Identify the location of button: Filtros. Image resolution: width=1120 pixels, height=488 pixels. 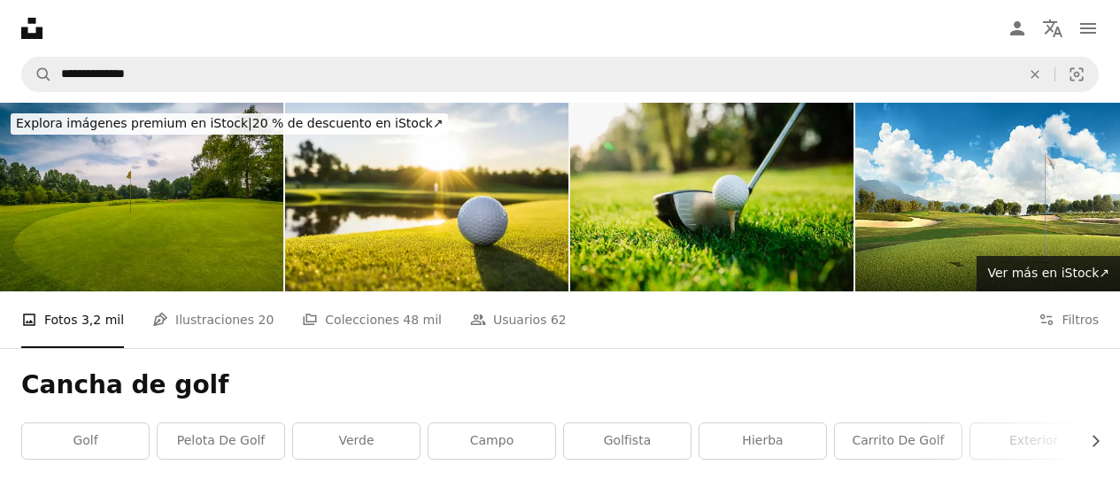
(1068, 319).